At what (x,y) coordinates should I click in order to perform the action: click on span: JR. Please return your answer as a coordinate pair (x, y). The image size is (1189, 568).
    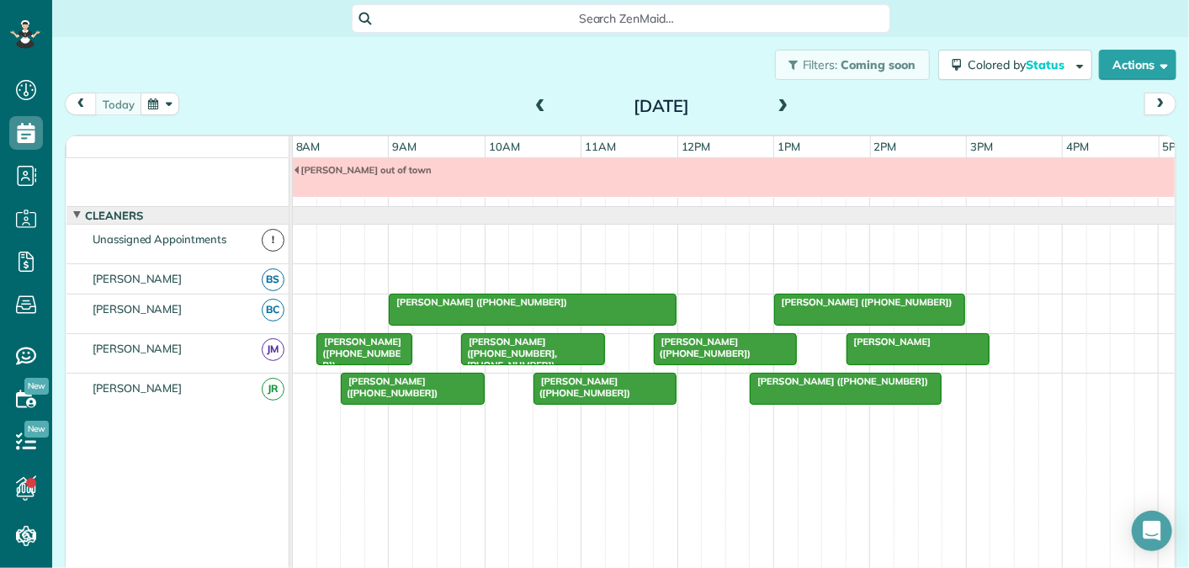
    Looking at the image, I should click on (273, 389).